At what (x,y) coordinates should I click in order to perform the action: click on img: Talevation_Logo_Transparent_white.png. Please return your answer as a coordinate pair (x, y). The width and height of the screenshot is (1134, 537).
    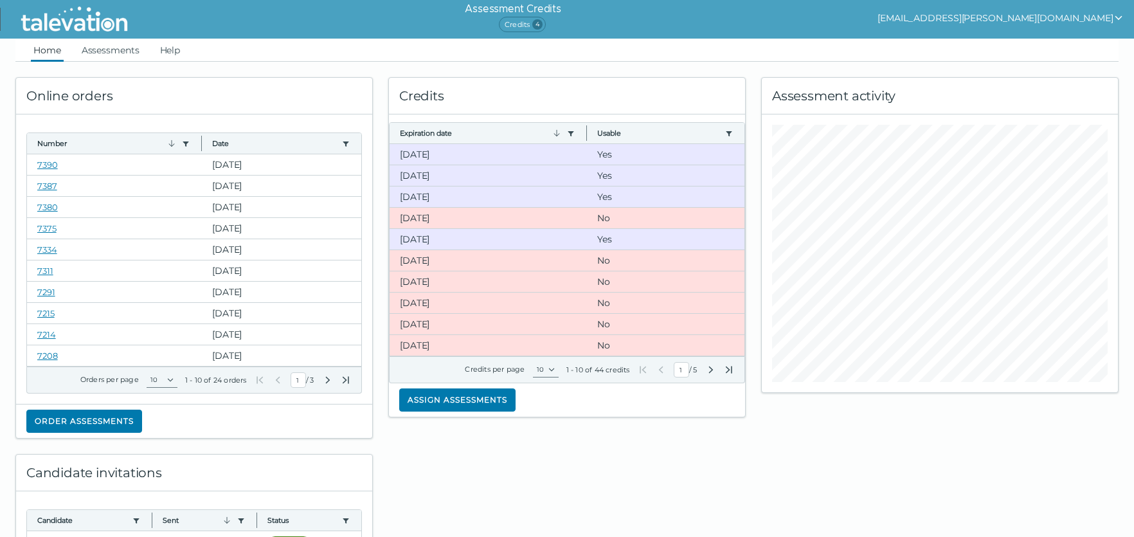
    Looking at the image, I should click on (74, 19).